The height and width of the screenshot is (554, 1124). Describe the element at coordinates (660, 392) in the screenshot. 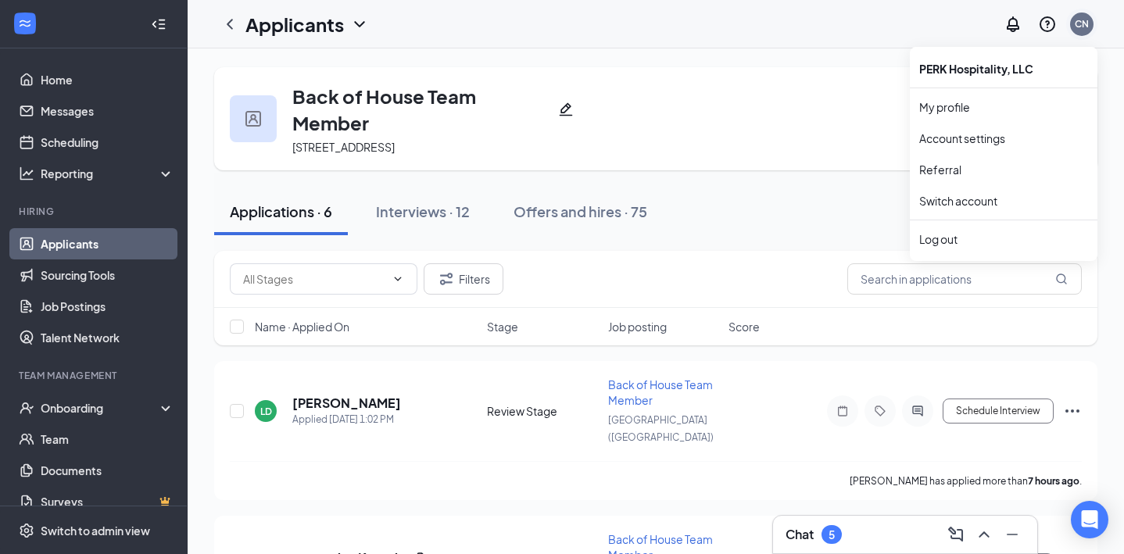

I see `span: Back of House Team Member` at that location.